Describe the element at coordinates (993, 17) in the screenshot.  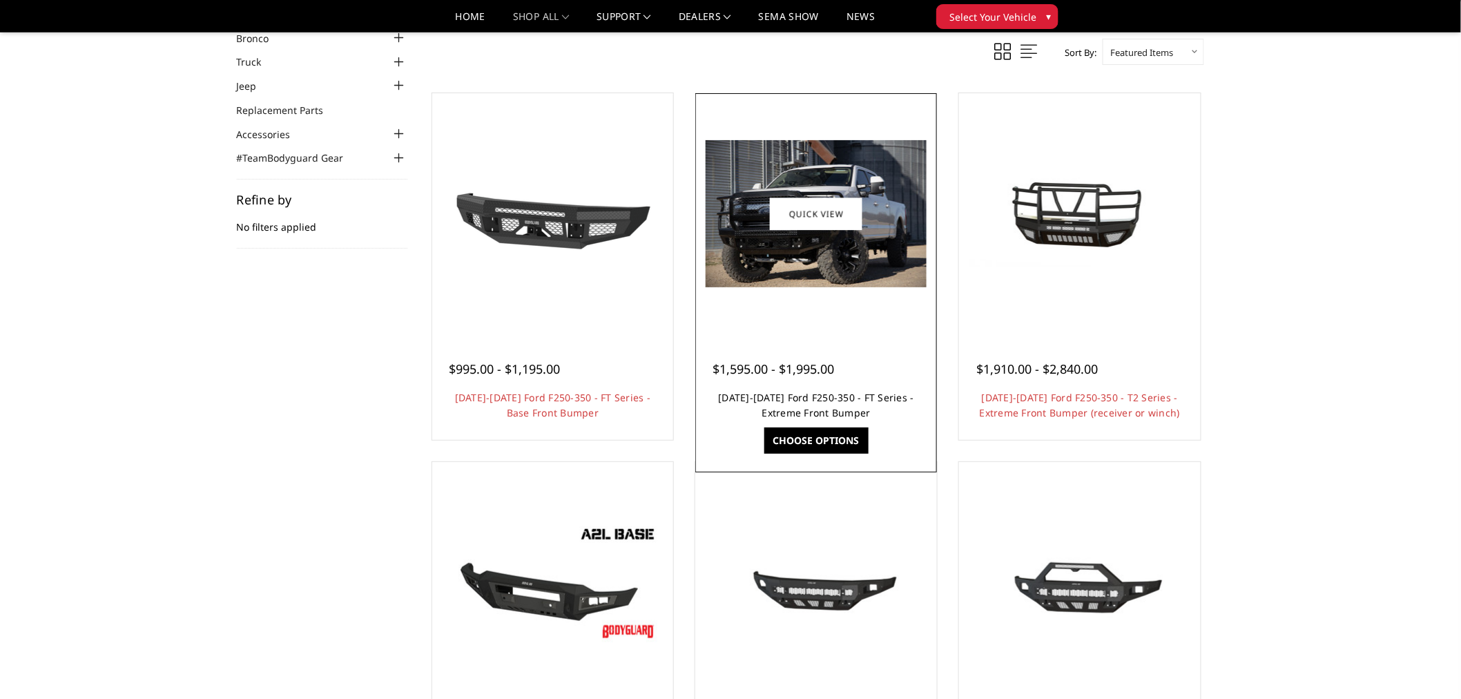
I see `span: Select Your Vehicle` at that location.